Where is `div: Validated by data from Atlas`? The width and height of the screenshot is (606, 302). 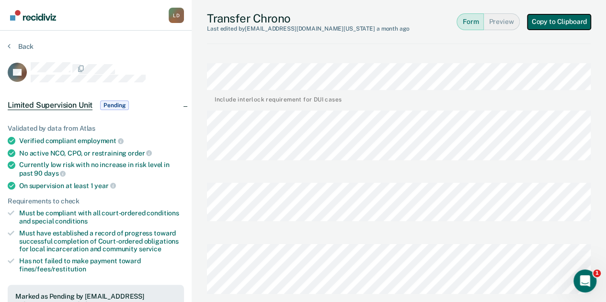
div: Validated by data from Atlas is located at coordinates (96, 128).